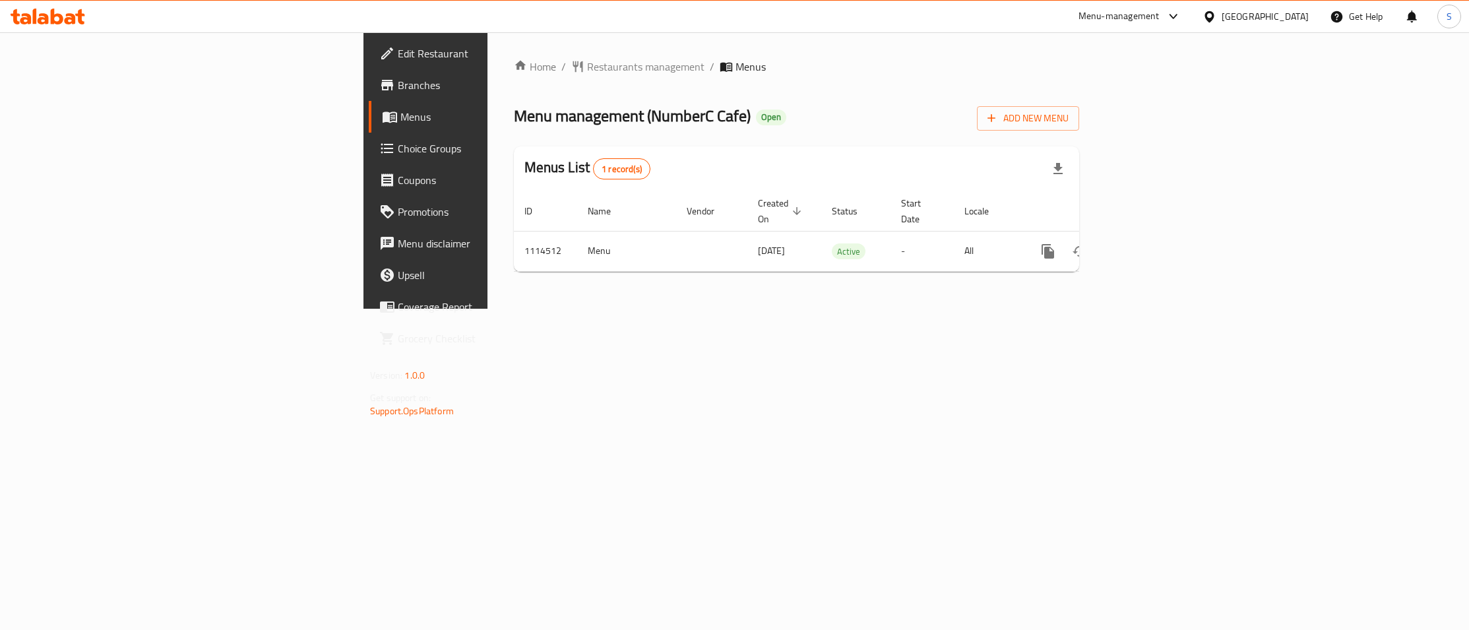 The image size is (1469, 630). Describe the element at coordinates (489, 307) in the screenshot. I see `a: Coverage Report` at that location.